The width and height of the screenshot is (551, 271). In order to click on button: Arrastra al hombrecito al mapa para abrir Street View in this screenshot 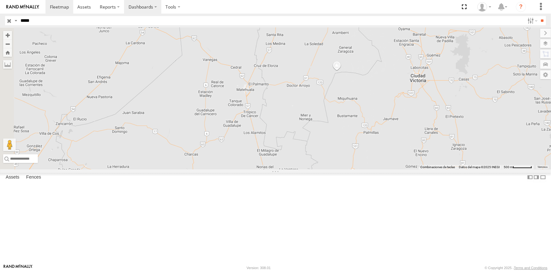, I will do `click(9, 145)`.